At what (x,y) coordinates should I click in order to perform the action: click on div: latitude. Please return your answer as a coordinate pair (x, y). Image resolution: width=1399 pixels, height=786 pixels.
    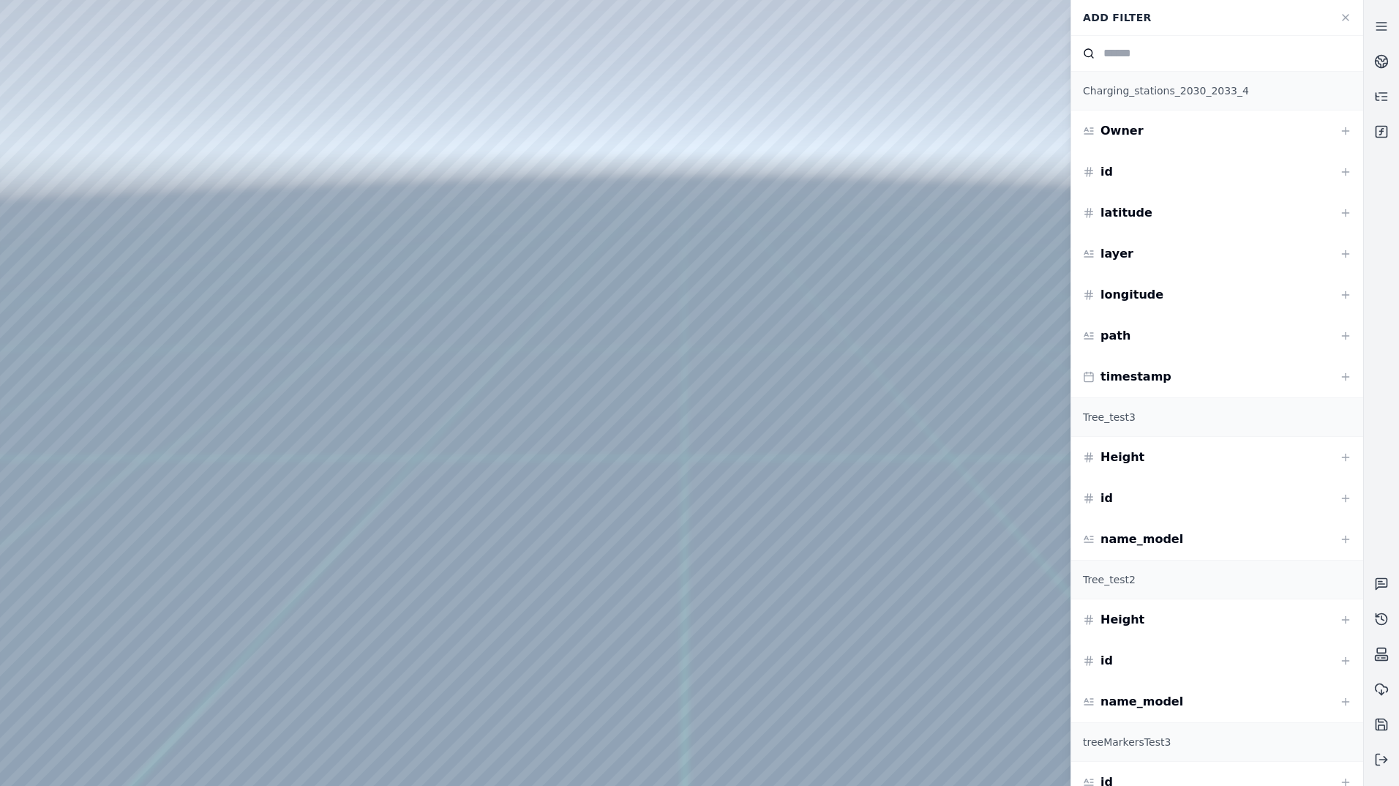
    Looking at the image, I should click on (1117, 213).